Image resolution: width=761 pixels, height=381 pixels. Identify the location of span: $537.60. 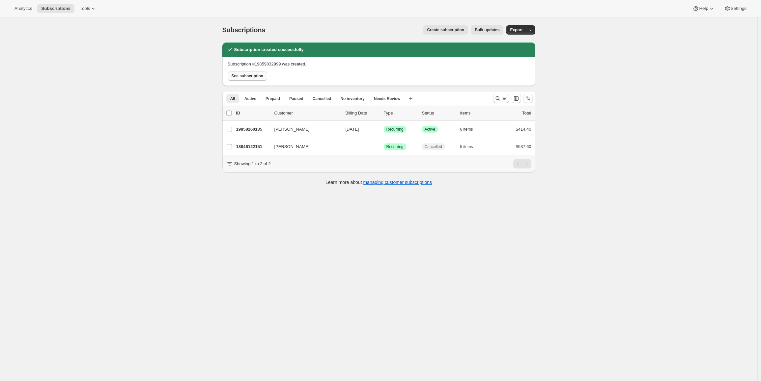
(523, 147).